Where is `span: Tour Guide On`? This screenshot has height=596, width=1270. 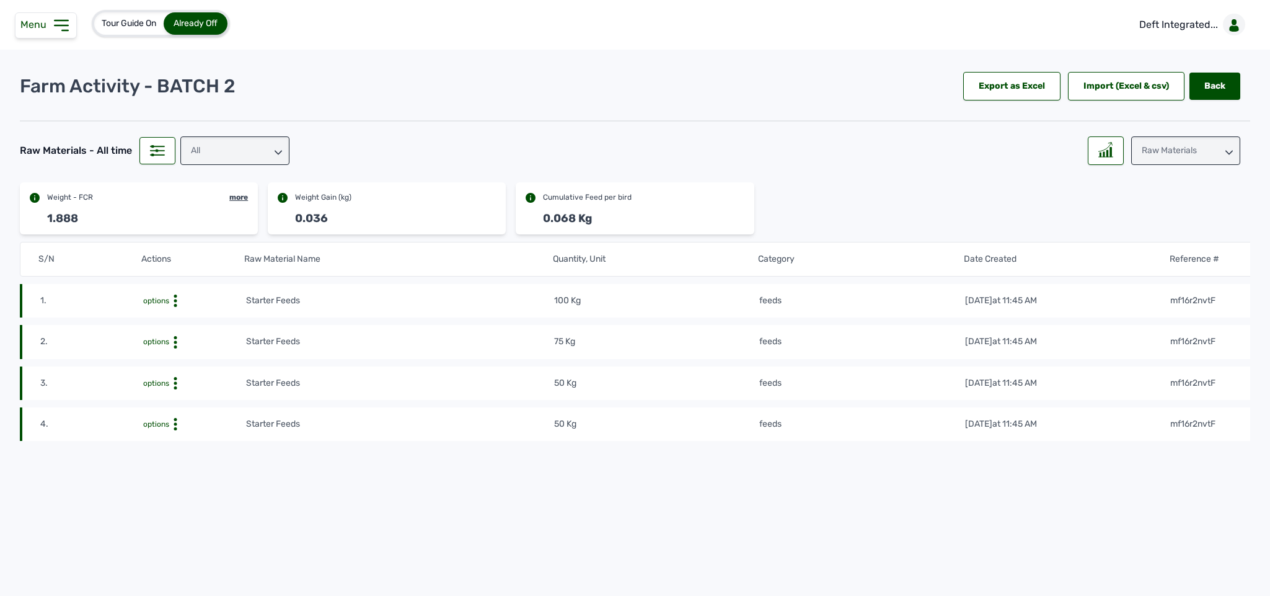 span: Tour Guide On is located at coordinates (129, 23).